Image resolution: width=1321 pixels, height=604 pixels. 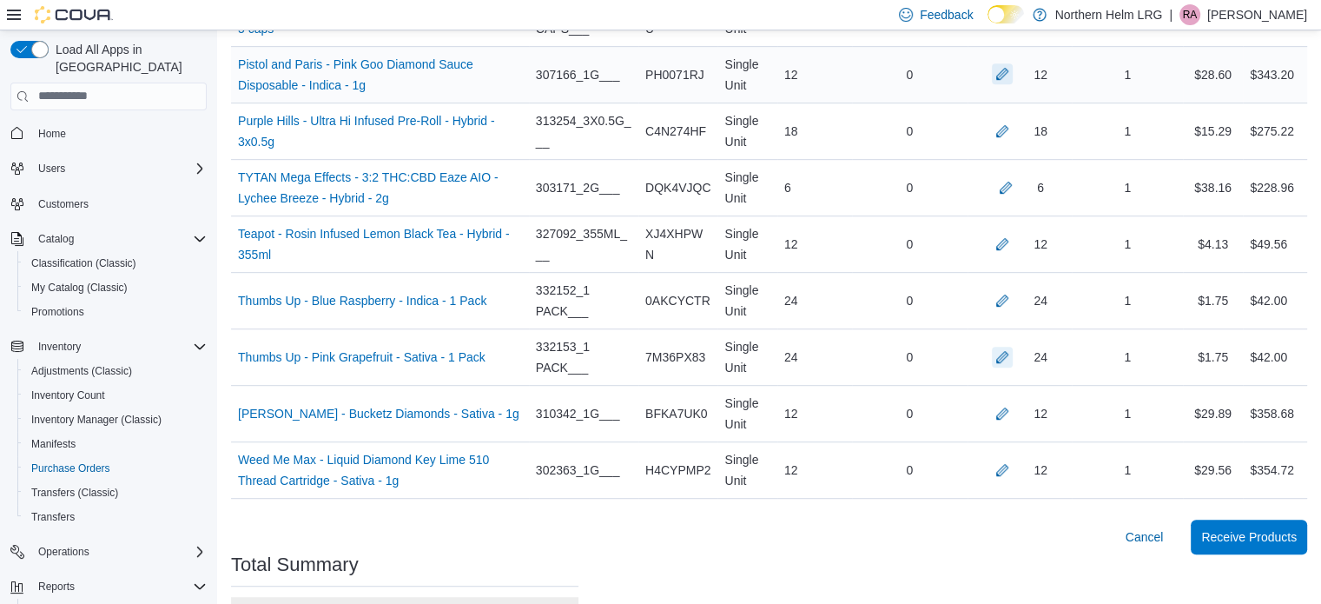 What do you see at coordinates (1212, 75) in the screenshot?
I see `div: $28.60` at bounding box center [1212, 75].